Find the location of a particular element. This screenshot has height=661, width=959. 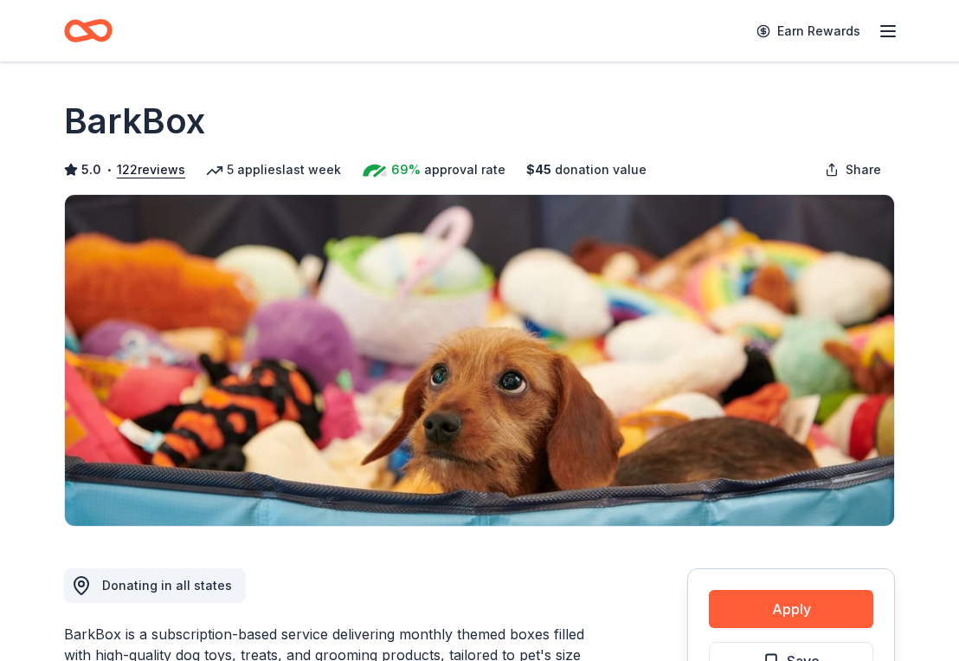

span: 69% is located at coordinates (406, 170).